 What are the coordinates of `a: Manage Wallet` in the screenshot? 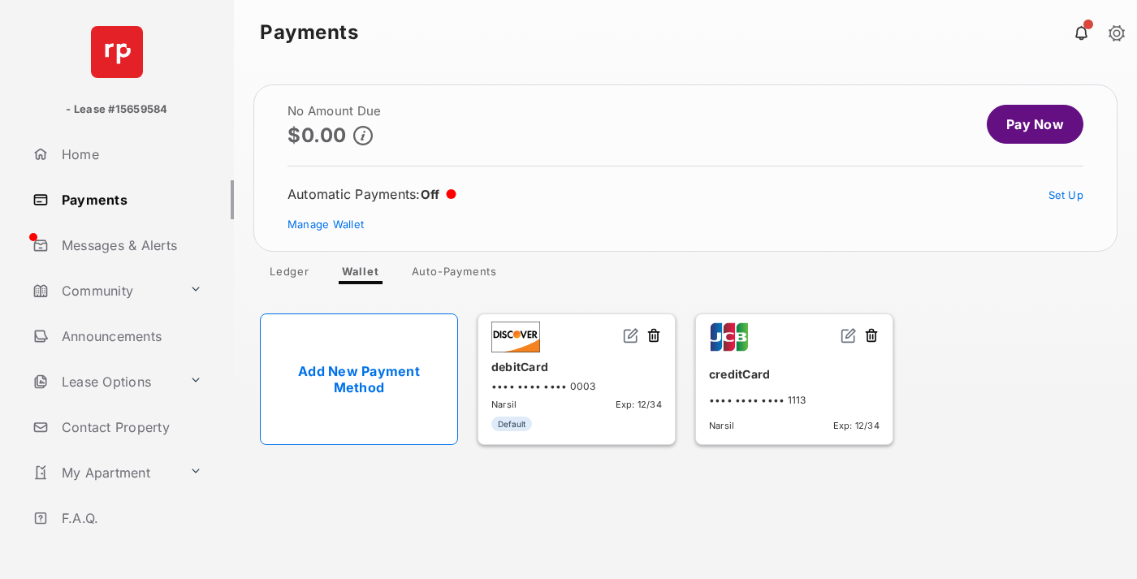 It's located at (326, 224).